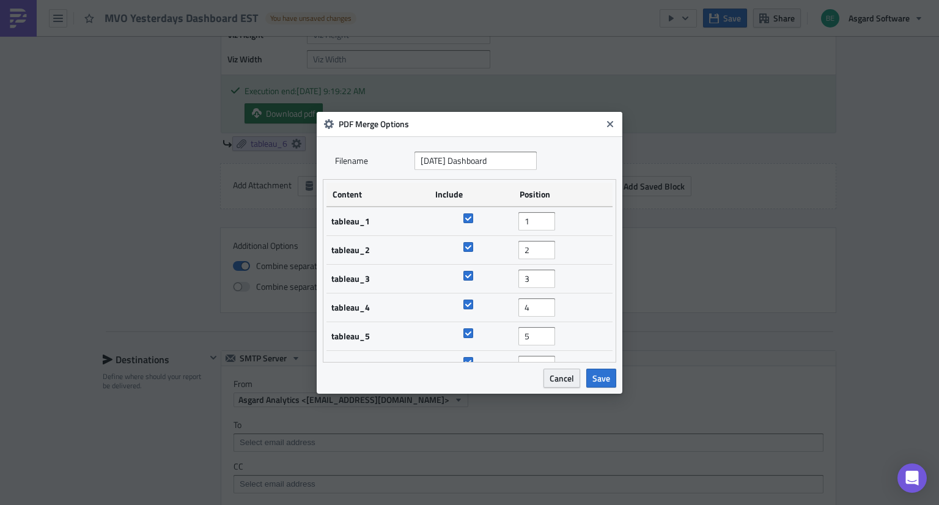 This screenshot has height=505, width=939. I want to click on input: merge PDF filename, so click(476, 161).